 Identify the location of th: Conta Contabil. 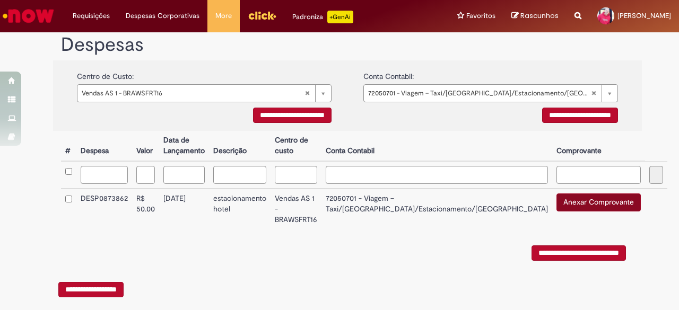
(437, 146).